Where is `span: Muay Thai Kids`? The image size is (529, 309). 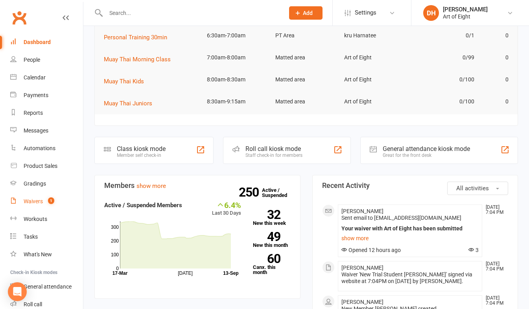 span: Muay Thai Kids is located at coordinates (124, 81).